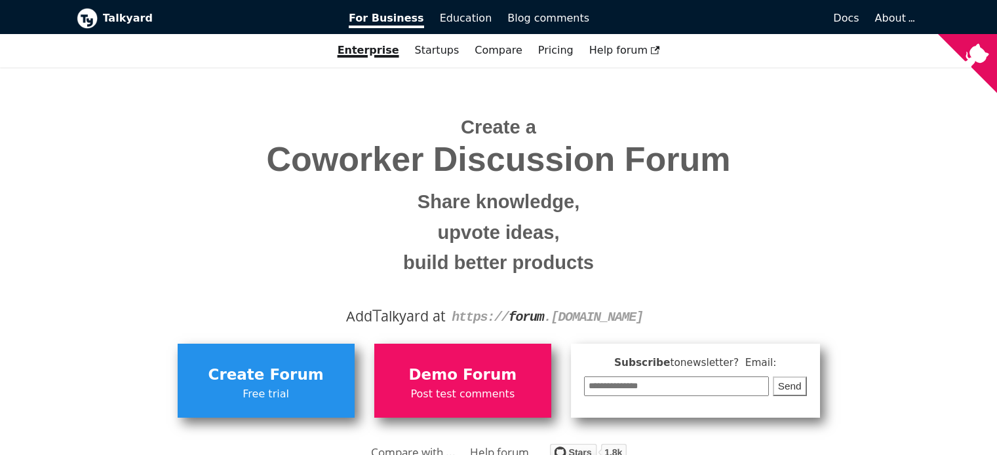 The image size is (997, 455). I want to click on a: Compare, so click(498, 50).